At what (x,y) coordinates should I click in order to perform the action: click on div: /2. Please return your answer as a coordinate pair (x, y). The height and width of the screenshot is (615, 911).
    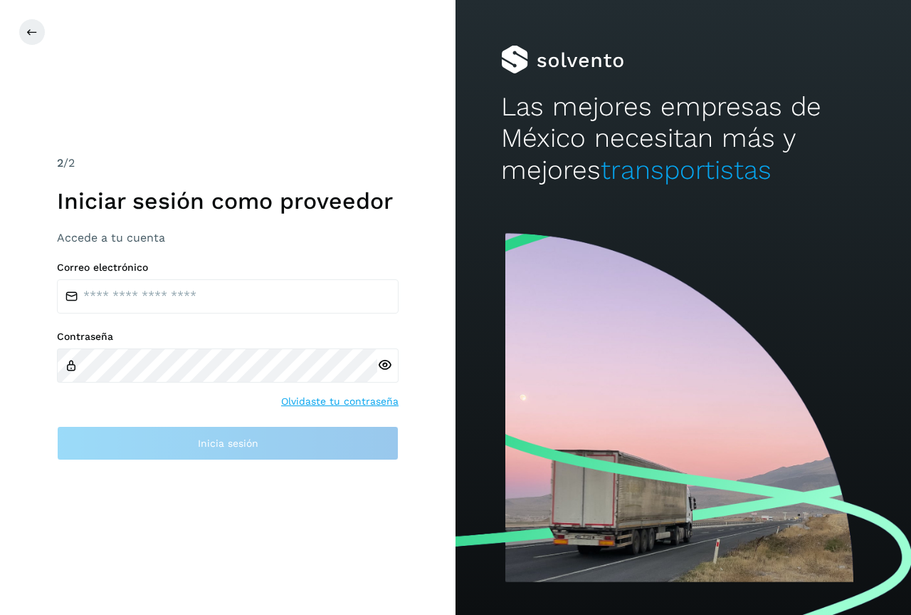
    Looking at the image, I should click on (228, 163).